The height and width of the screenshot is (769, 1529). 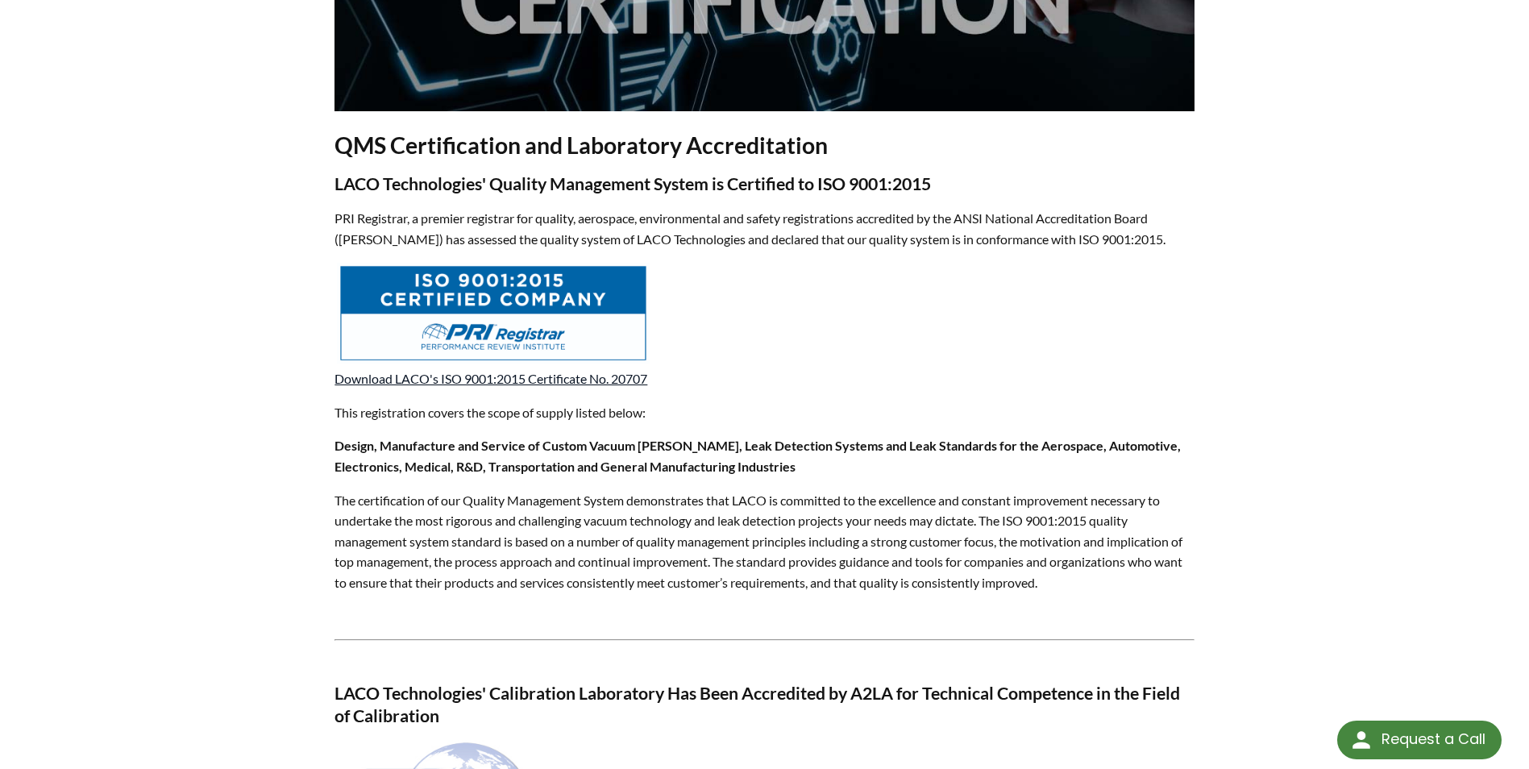 I want to click on p: The certification of our Quality Management System demonstrates that LACO is committed to the exc..., so click(x=764, y=542).